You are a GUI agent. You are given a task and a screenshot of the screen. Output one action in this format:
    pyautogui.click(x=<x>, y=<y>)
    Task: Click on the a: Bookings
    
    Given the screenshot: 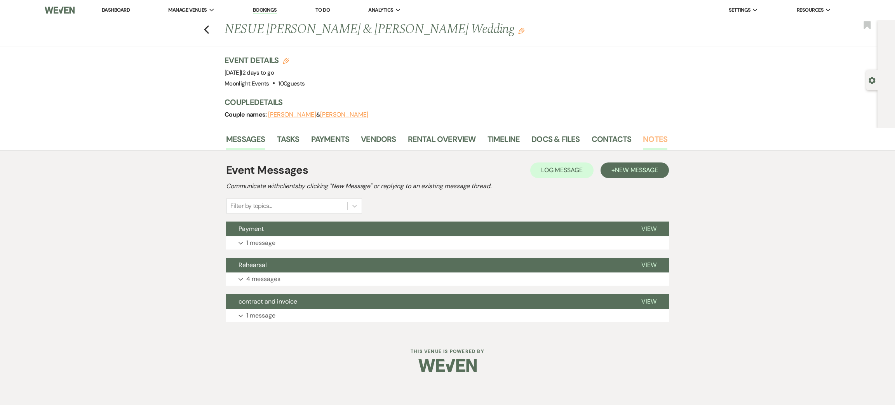 What is the action you would take?
    pyautogui.click(x=265, y=10)
    